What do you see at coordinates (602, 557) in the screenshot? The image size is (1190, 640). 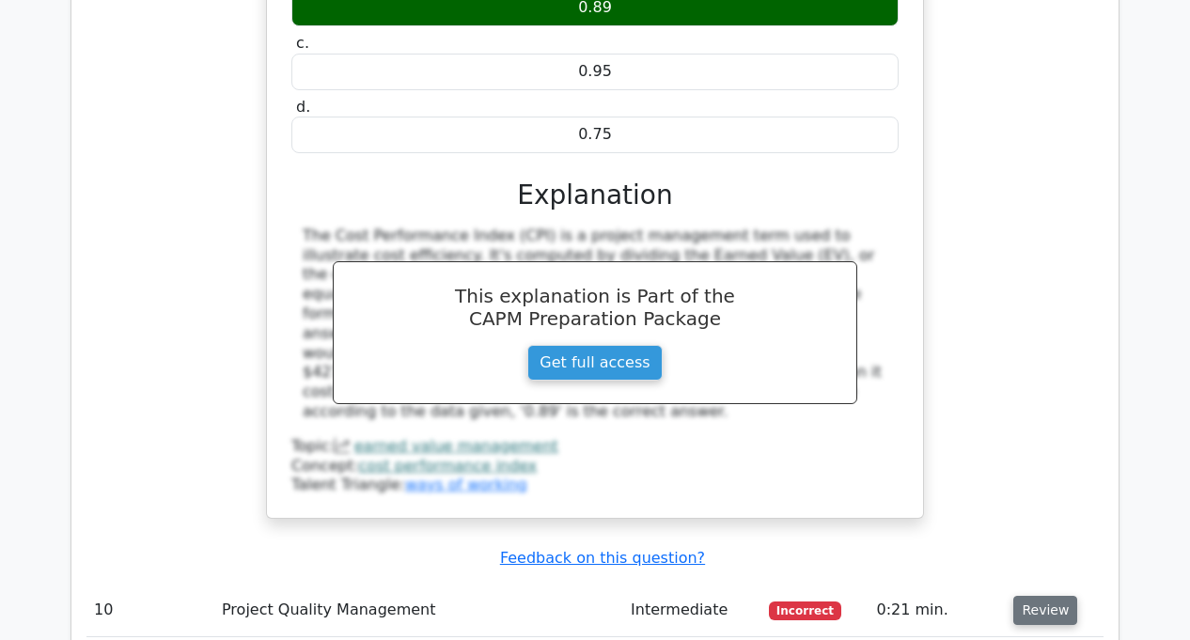 I see `u: Feedback on this question?` at bounding box center [602, 557].